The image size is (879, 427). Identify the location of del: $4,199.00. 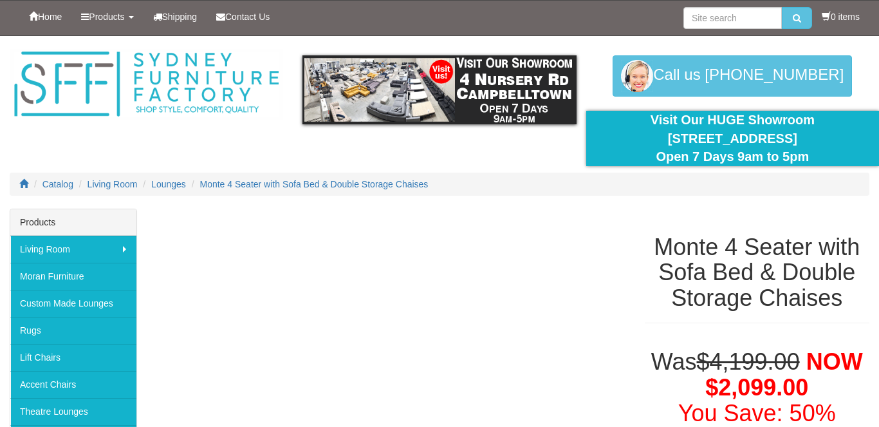
(748, 361).